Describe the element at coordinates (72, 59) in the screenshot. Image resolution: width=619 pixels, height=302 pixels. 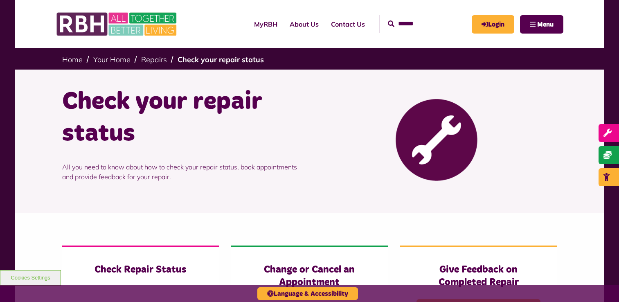
I see `a: Home` at that location.